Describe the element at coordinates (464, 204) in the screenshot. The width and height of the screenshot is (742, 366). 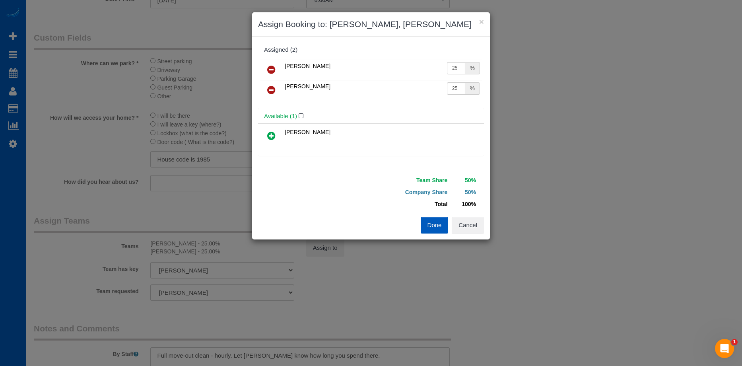
I see `td: 100%` at that location.